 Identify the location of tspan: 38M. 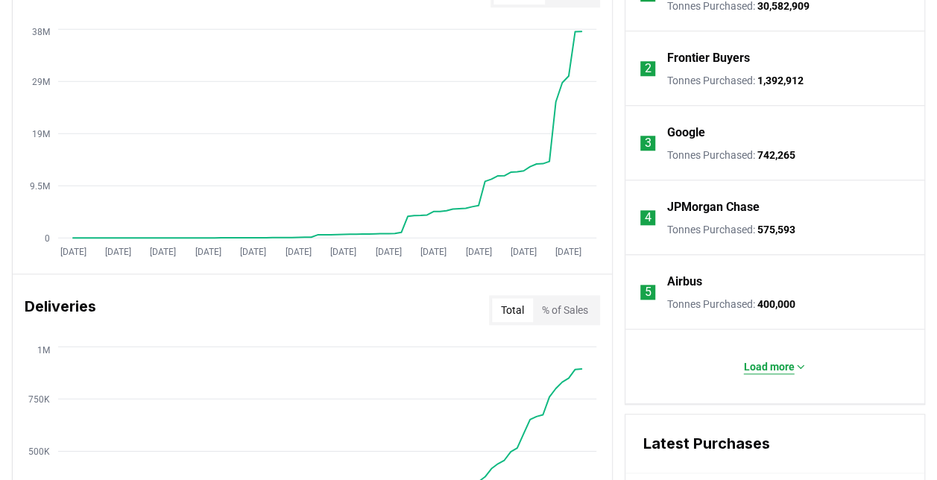
(41, 32).